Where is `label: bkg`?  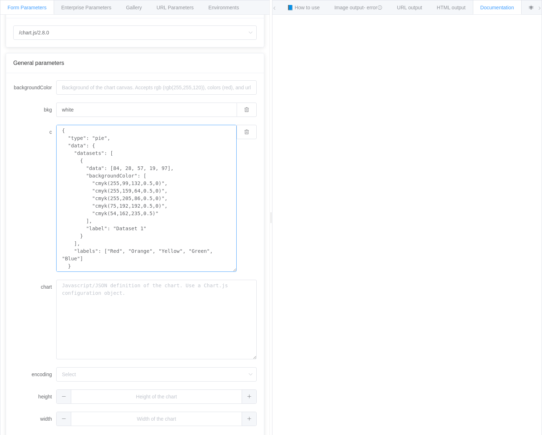
label: bkg is located at coordinates (35, 110).